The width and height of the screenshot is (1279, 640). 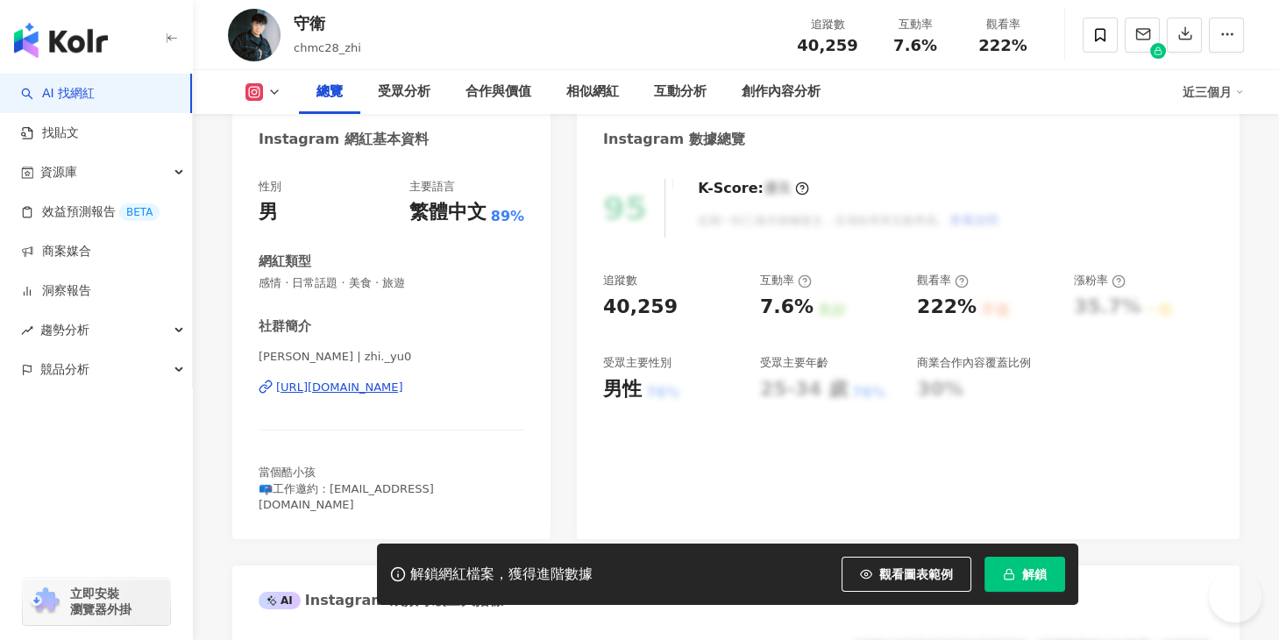 What do you see at coordinates (56, 291) in the screenshot?
I see `a: 洞察報告` at bounding box center [56, 291].